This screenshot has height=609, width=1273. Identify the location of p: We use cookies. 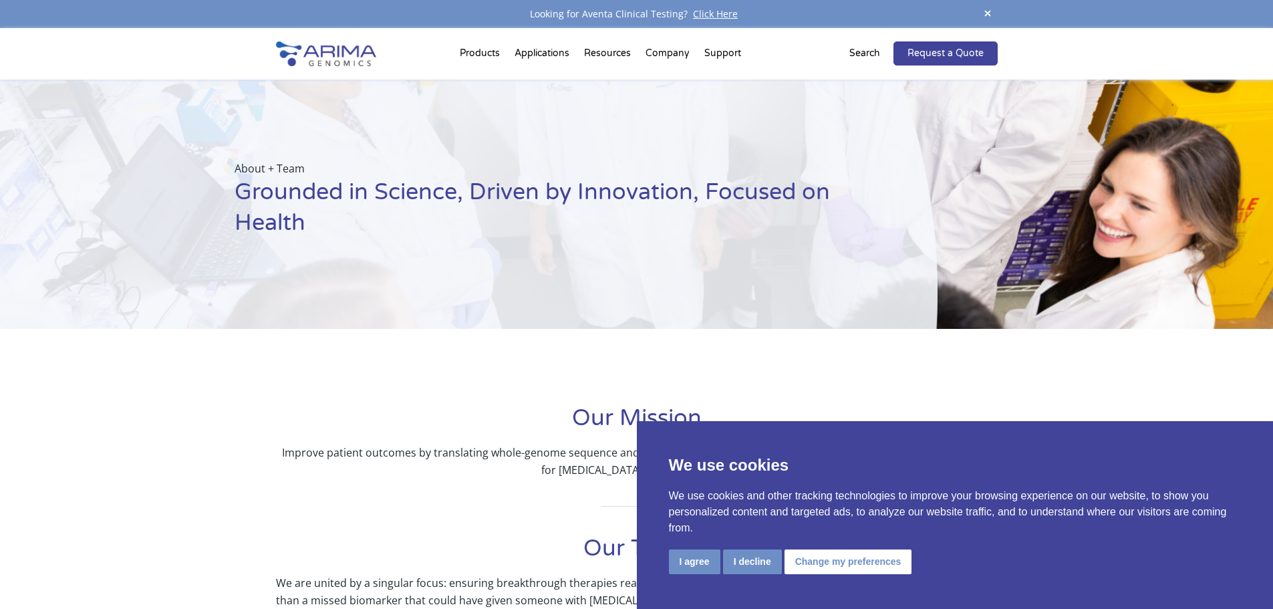
(955, 465).